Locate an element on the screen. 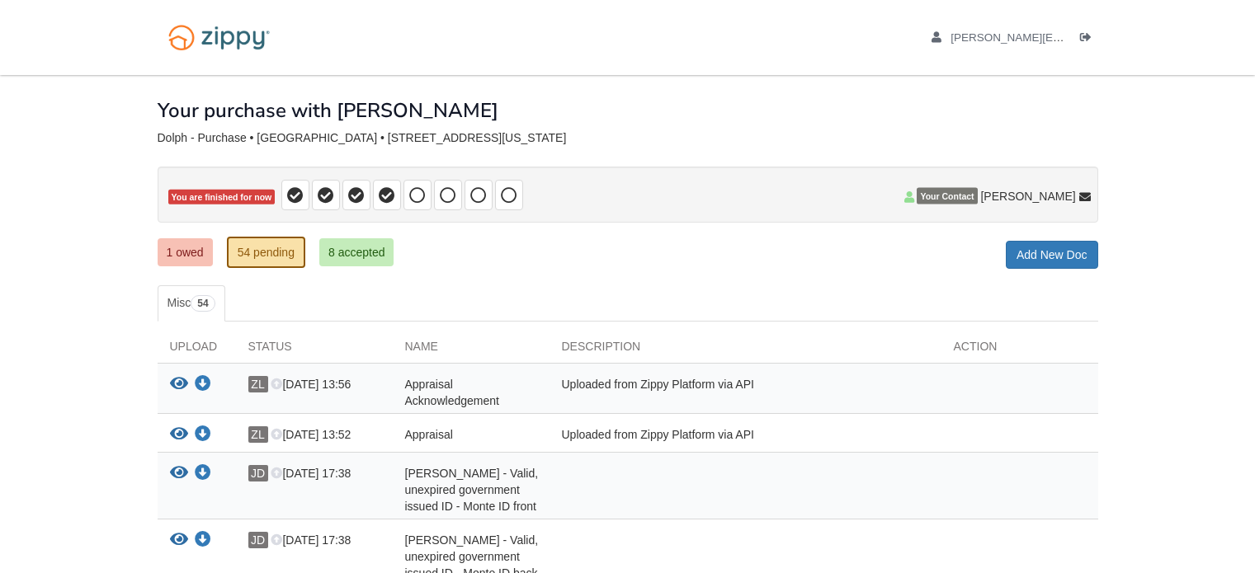 This screenshot has height=573, width=1255. a: Misc is located at coordinates (191, 304).